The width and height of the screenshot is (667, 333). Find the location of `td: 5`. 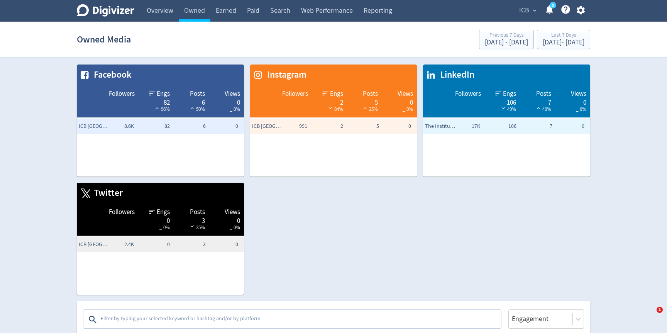

td: 5 is located at coordinates (363, 126).